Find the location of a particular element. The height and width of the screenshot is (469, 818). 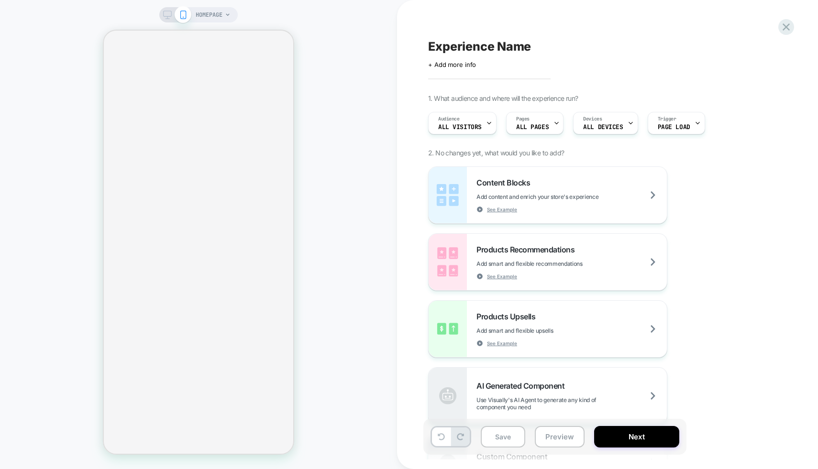

span: Content Blocks is located at coordinates (505, 183).